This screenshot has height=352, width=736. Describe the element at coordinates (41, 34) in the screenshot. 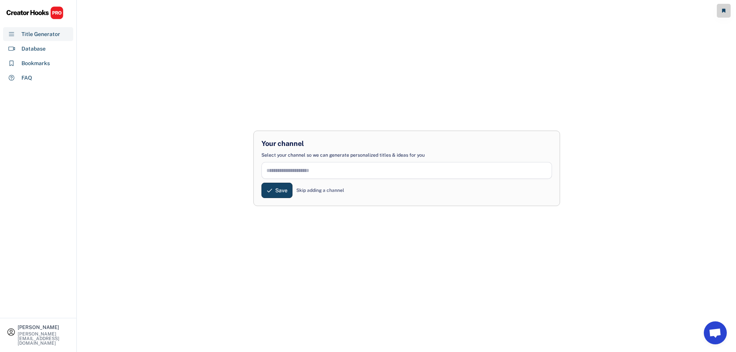

I see `div: Title Generator` at that location.